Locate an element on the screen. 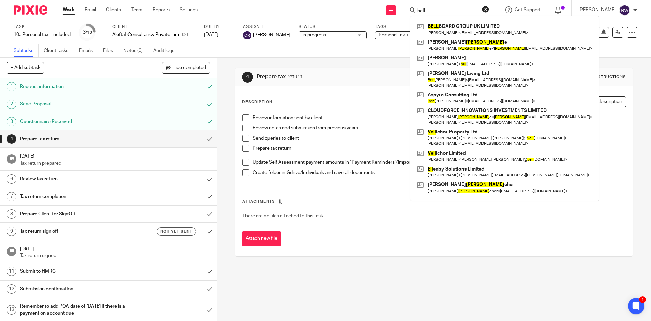  div: Instructions is located at coordinates (610, 77).